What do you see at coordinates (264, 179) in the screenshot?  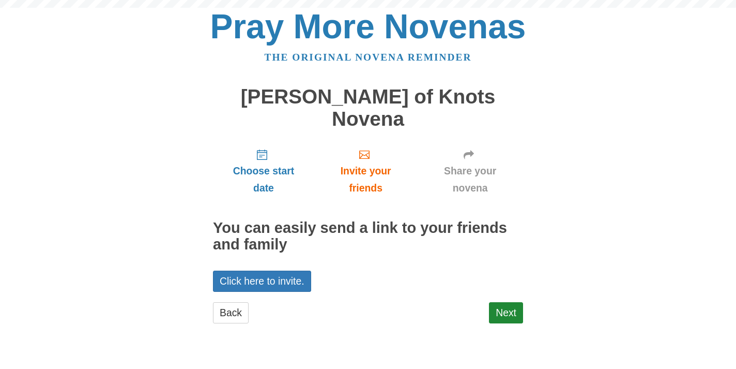 I see `span: Choose start date` at bounding box center [264, 179].